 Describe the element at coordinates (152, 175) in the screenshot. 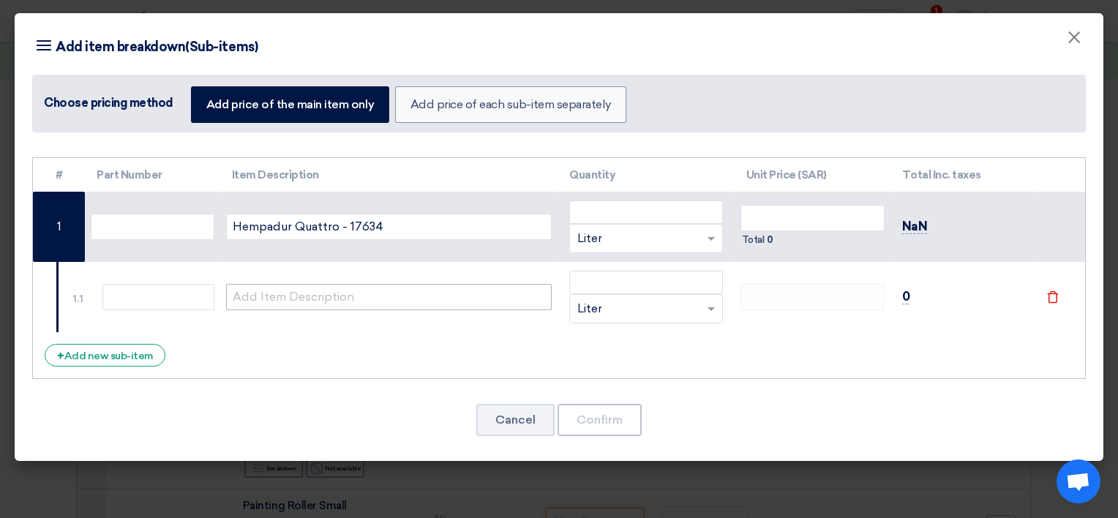

I see `th: Part Number` at that location.